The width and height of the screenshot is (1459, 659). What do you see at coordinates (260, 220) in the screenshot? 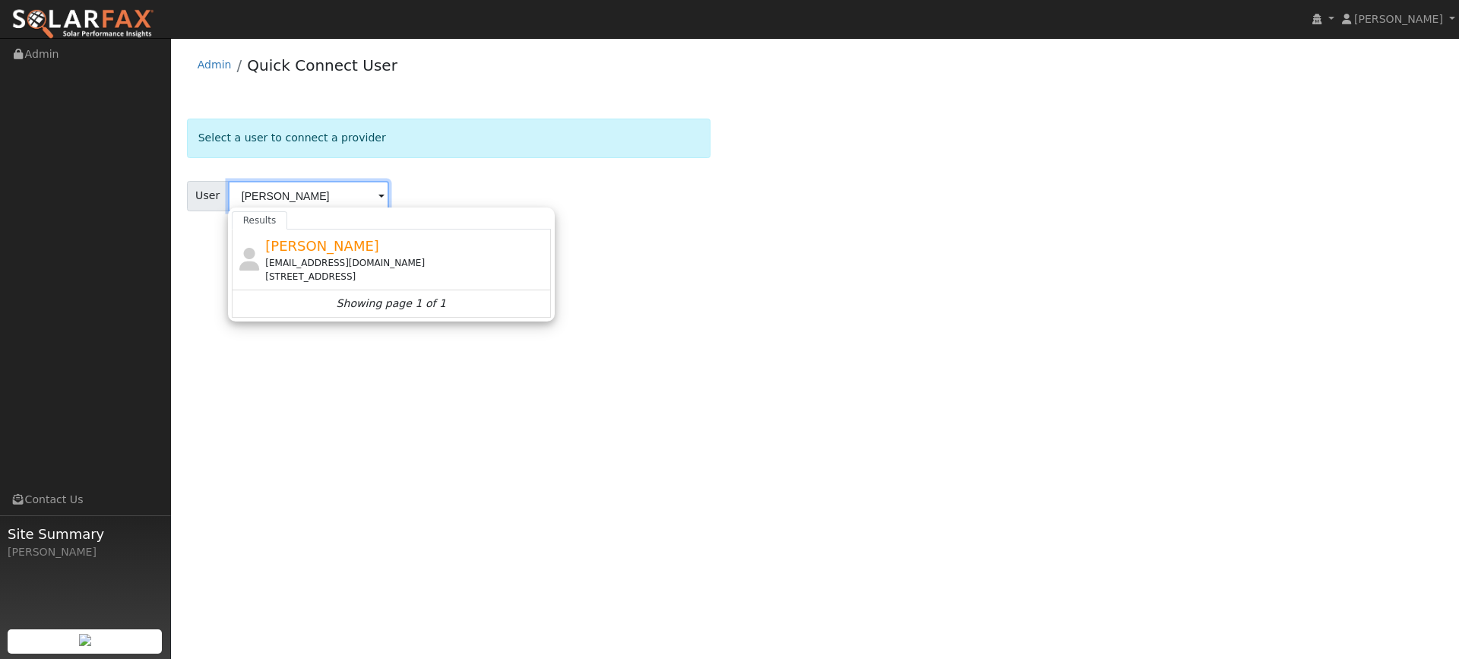
I see `a: Results` at bounding box center [260, 220].